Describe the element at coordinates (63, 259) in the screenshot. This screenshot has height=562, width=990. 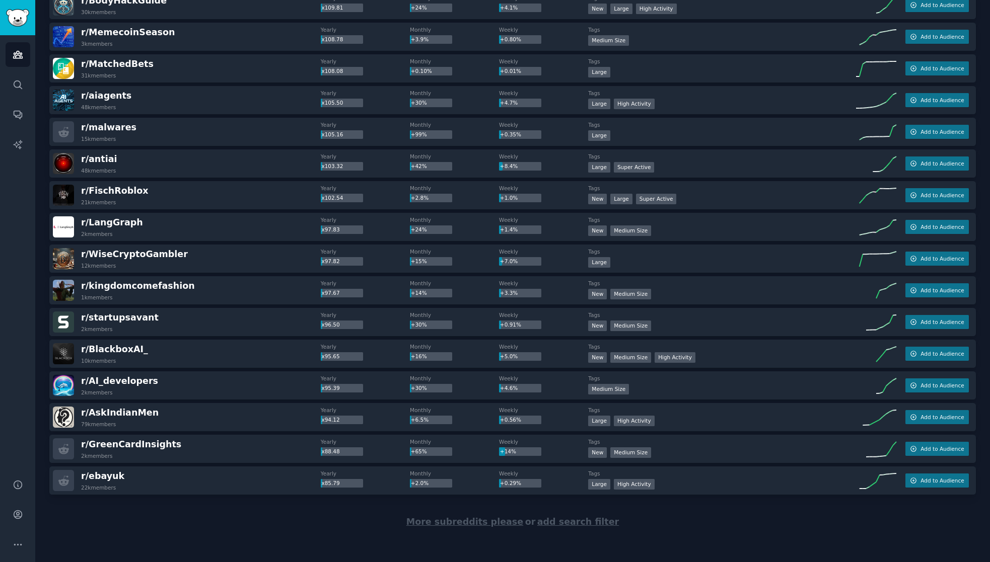
I see `img: WiseCryptoGambler` at that location.